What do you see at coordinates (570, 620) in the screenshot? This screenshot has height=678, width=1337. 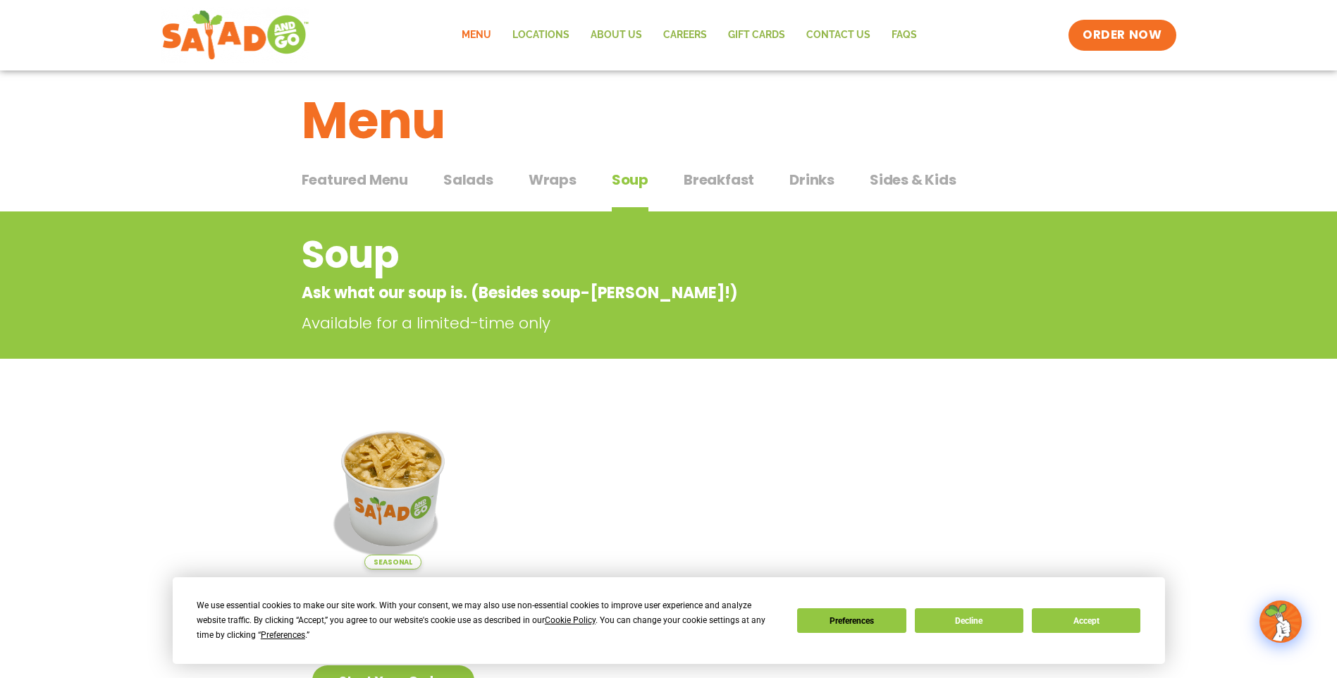 I see `span: Cookie Policy` at bounding box center [570, 620].